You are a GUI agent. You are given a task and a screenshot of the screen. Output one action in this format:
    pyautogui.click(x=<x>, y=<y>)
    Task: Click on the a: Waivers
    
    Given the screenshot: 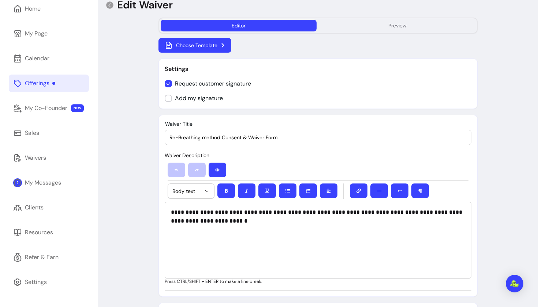 What is the action you would take?
    pyautogui.click(x=49, y=158)
    